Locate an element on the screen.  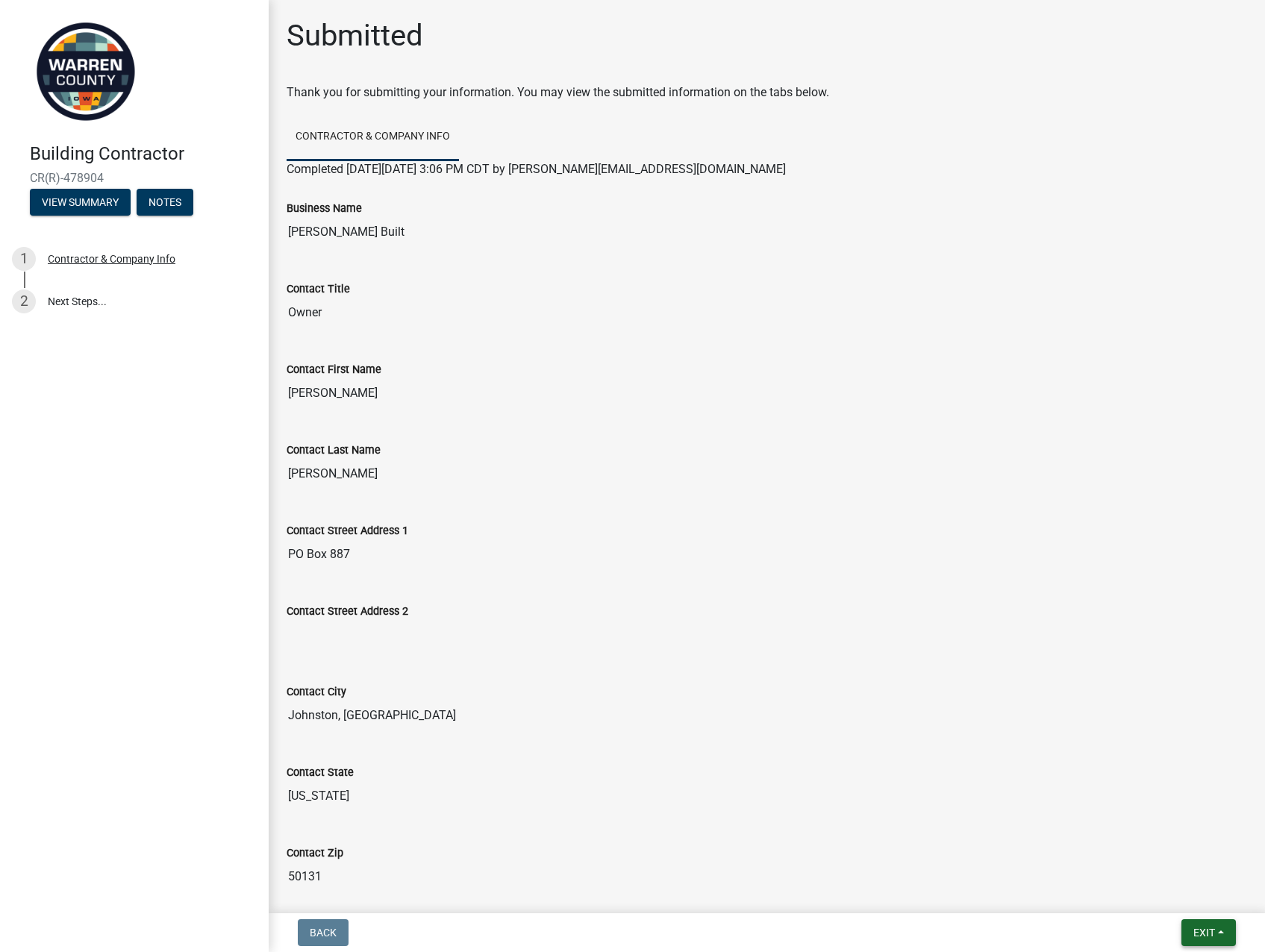
button: Notes is located at coordinates (165, 202).